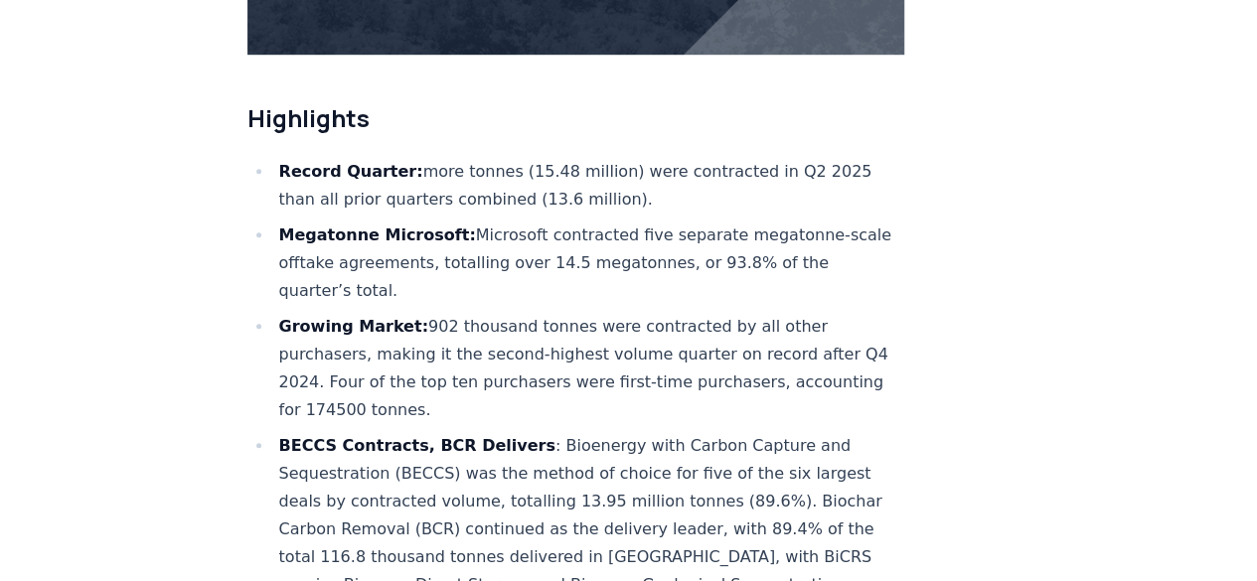 The image size is (1257, 581). What do you see at coordinates (354, 326) in the screenshot?
I see `strong: Growing Market:` at bounding box center [354, 326].